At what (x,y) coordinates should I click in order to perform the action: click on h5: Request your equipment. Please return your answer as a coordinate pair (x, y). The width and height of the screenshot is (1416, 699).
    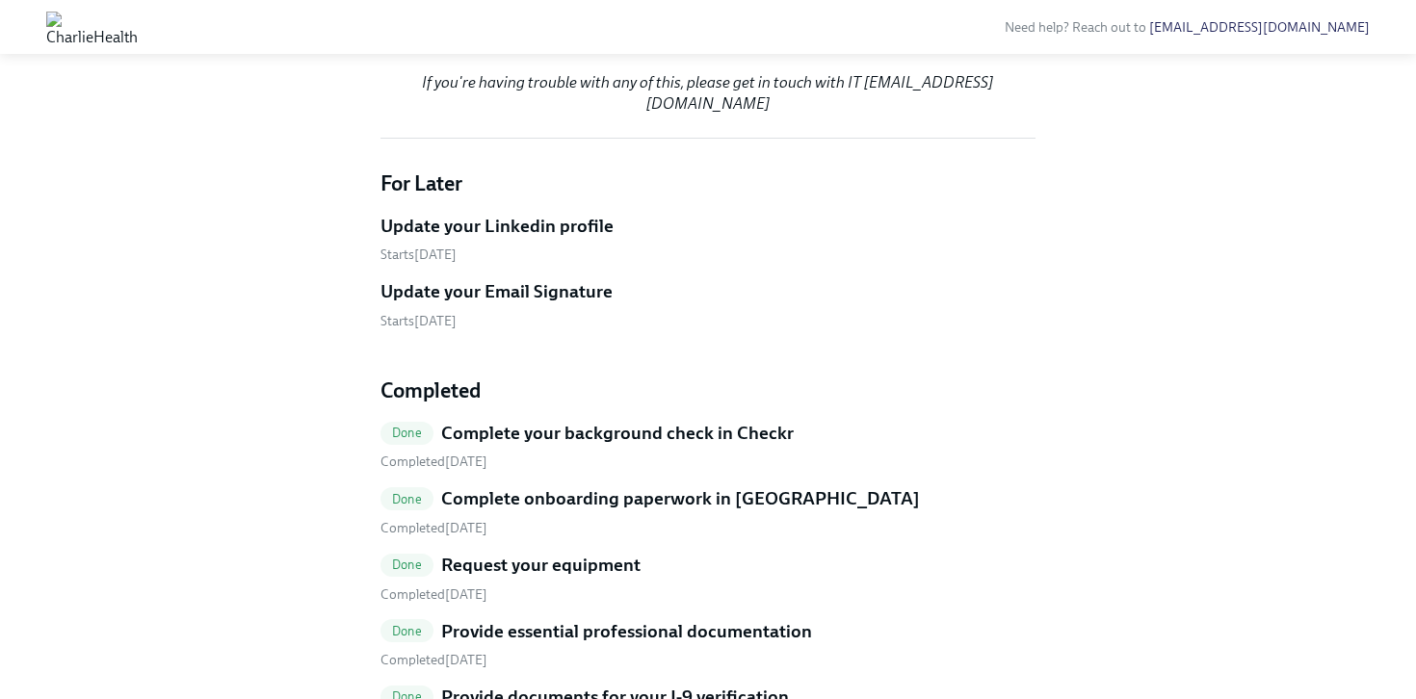
    Looking at the image, I should click on (540, 565).